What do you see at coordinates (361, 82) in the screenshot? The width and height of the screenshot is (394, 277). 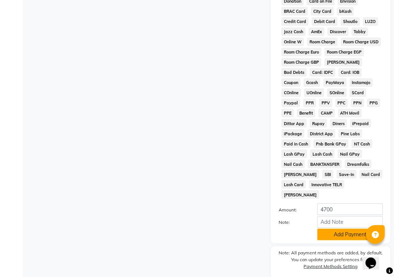 I see `span: Instamojo` at bounding box center [361, 82].